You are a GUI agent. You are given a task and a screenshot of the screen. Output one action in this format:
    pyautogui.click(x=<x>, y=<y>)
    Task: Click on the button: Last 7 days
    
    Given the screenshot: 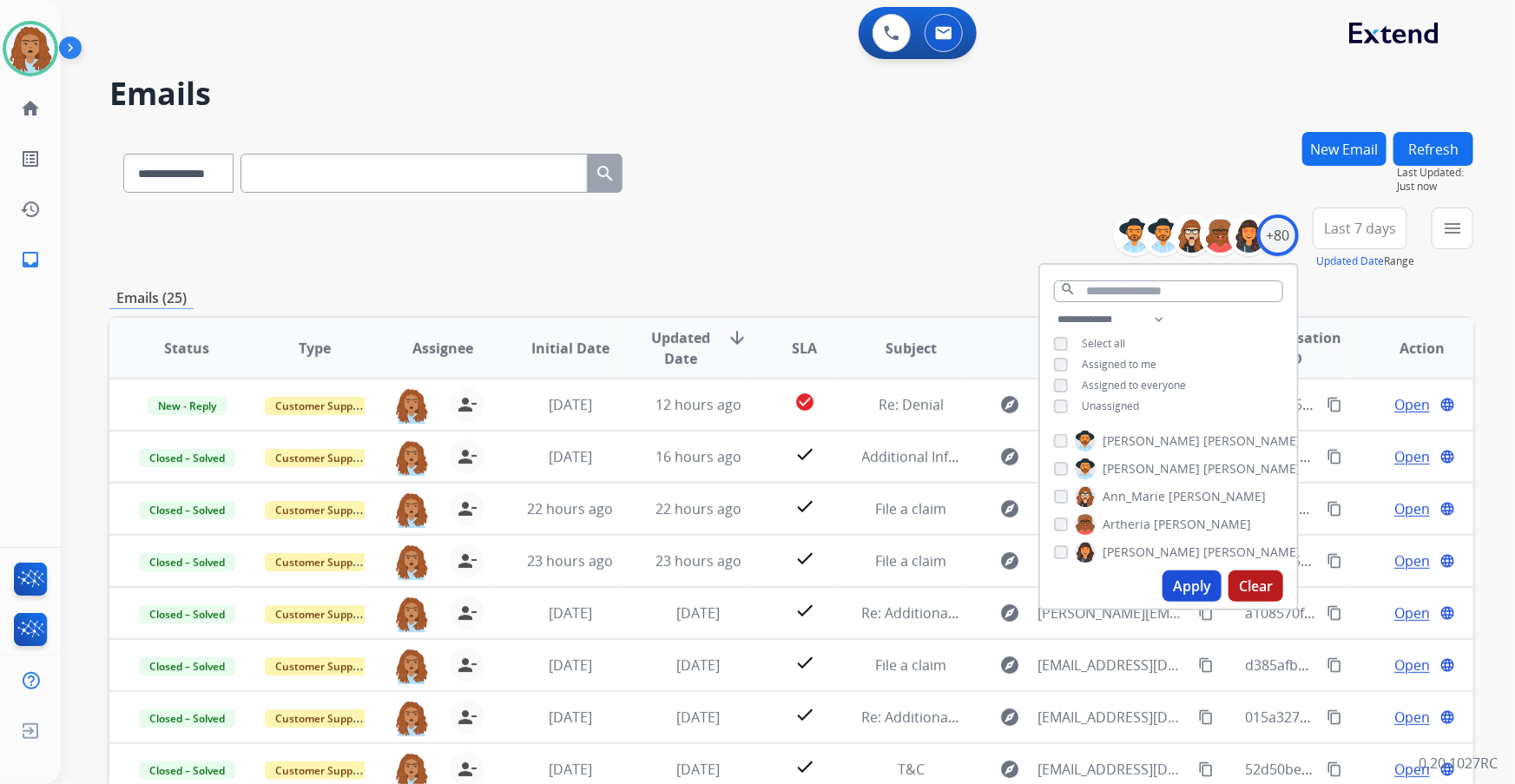 What is the action you would take?
    pyautogui.click(x=1359, y=228)
    